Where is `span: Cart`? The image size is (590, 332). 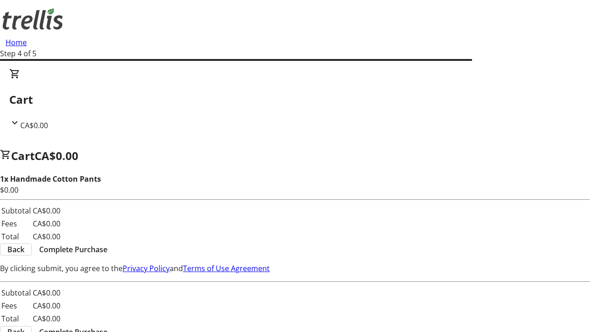
span: Cart is located at coordinates (23, 155).